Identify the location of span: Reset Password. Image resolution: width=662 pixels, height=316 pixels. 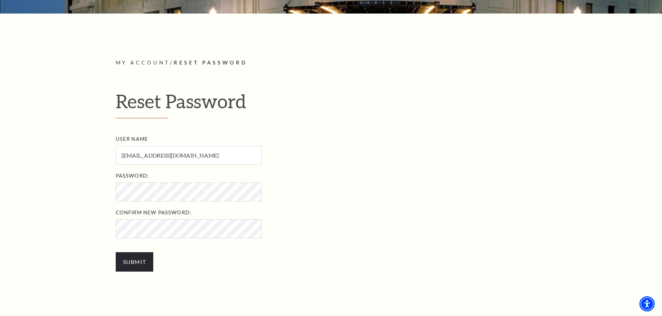
(210, 63).